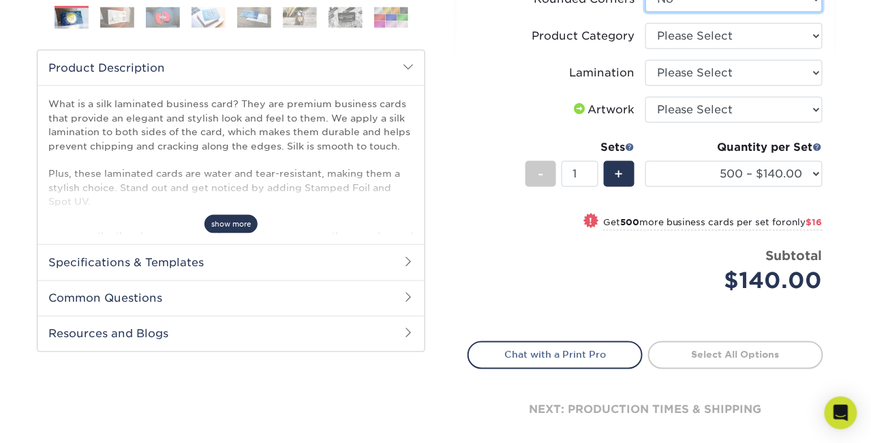 The height and width of the screenshot is (443, 871). Describe the element at coordinates (391, 17) in the screenshot. I see `img: Business Cards 08` at that location.